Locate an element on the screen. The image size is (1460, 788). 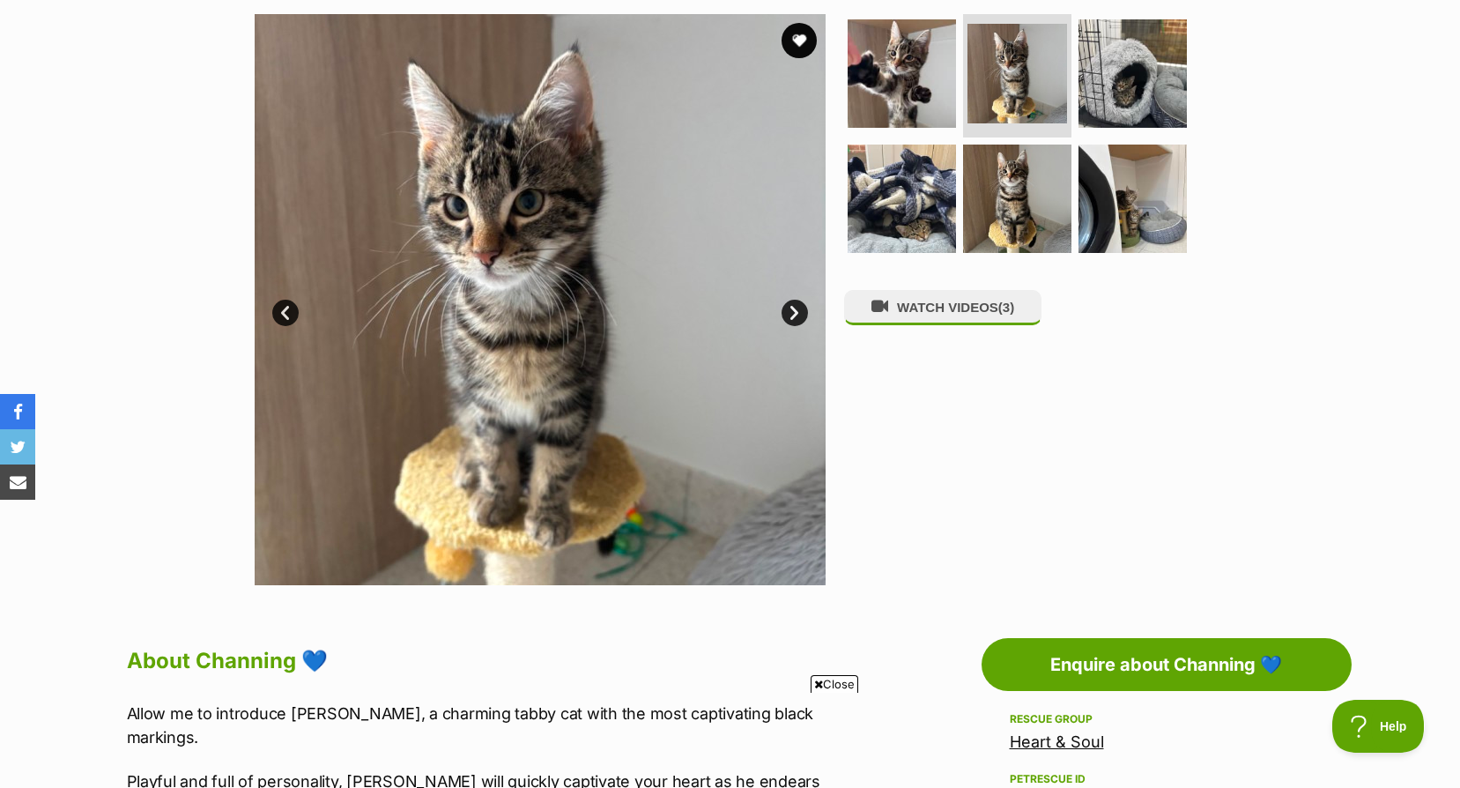
span: (3) is located at coordinates (1006, 307).